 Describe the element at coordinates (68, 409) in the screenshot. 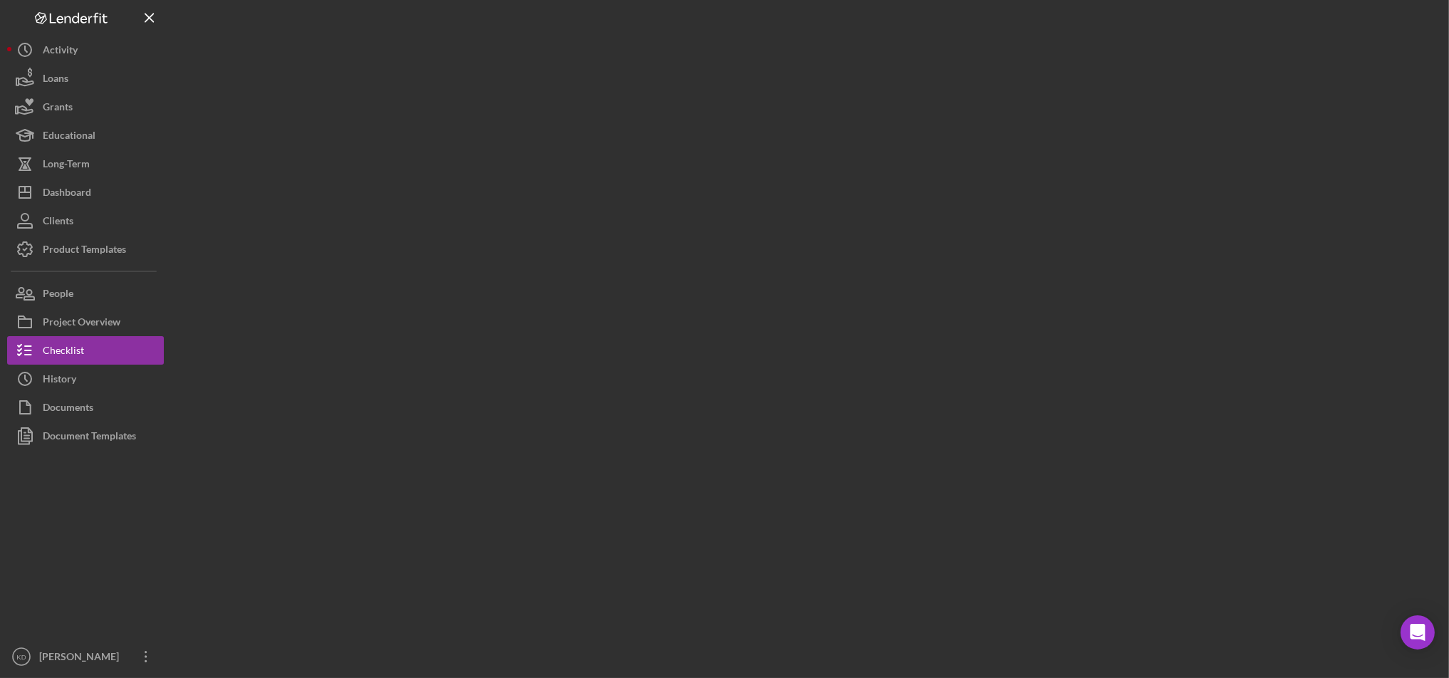

I see `div: Documents` at that location.